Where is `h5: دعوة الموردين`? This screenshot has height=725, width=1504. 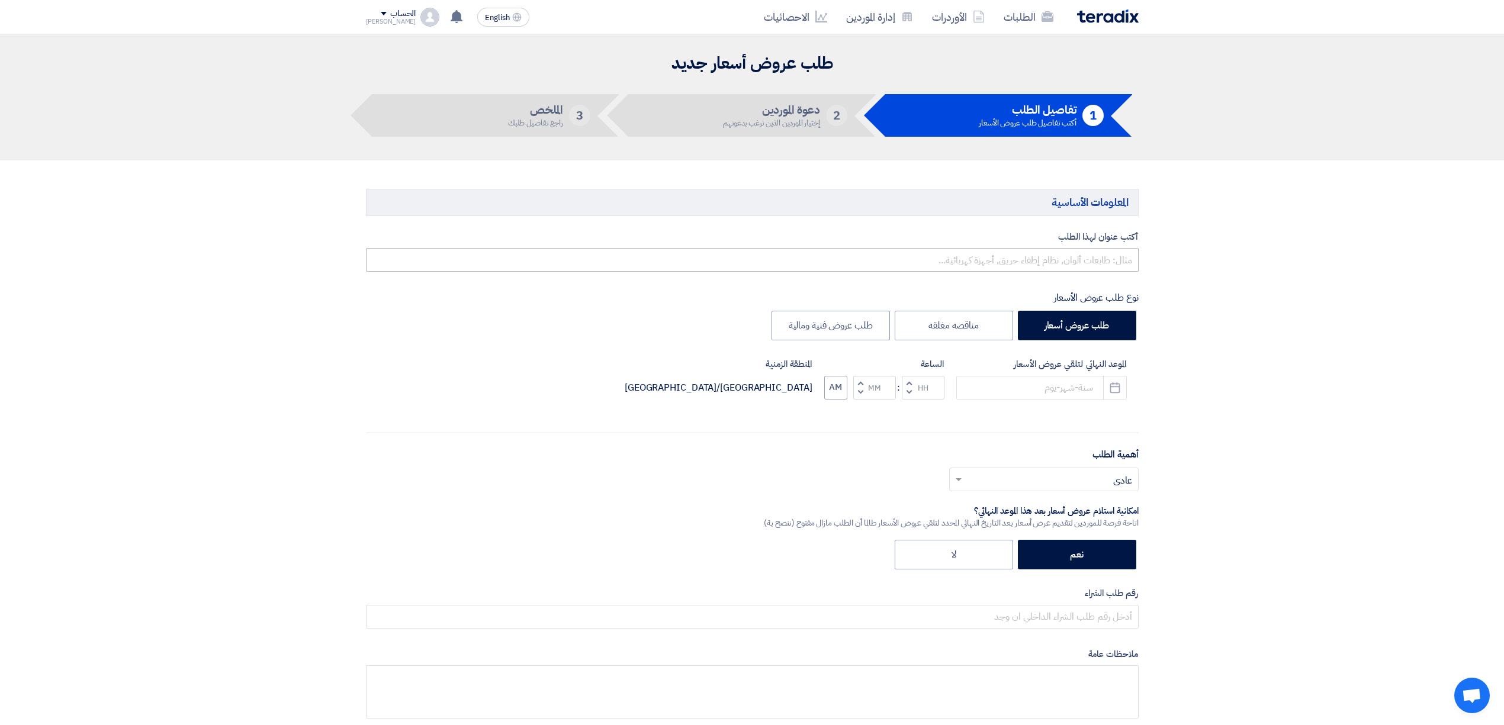 h5: دعوة الموردين is located at coordinates (771, 110).